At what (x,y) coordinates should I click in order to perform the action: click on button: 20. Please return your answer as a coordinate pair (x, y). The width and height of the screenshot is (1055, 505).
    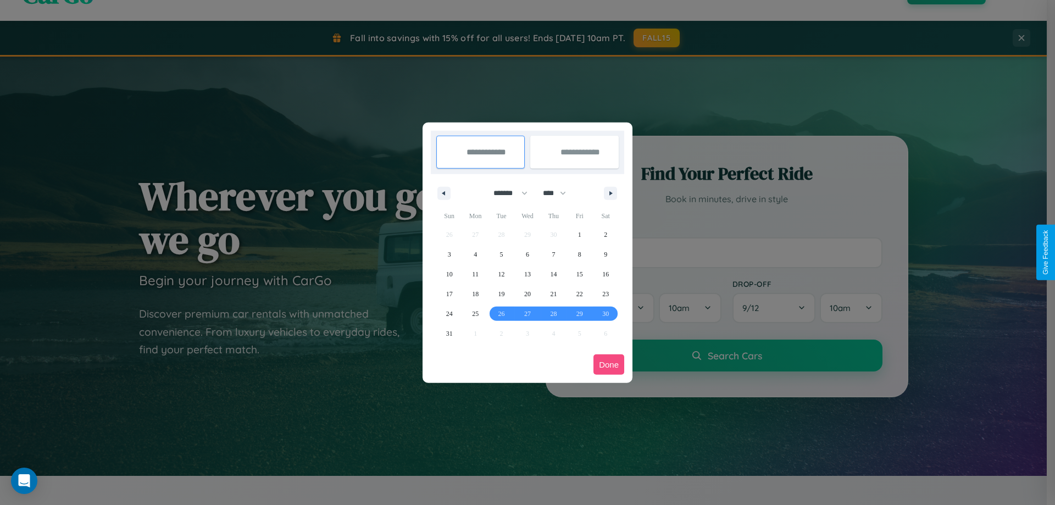
    Looking at the image, I should click on (527, 294).